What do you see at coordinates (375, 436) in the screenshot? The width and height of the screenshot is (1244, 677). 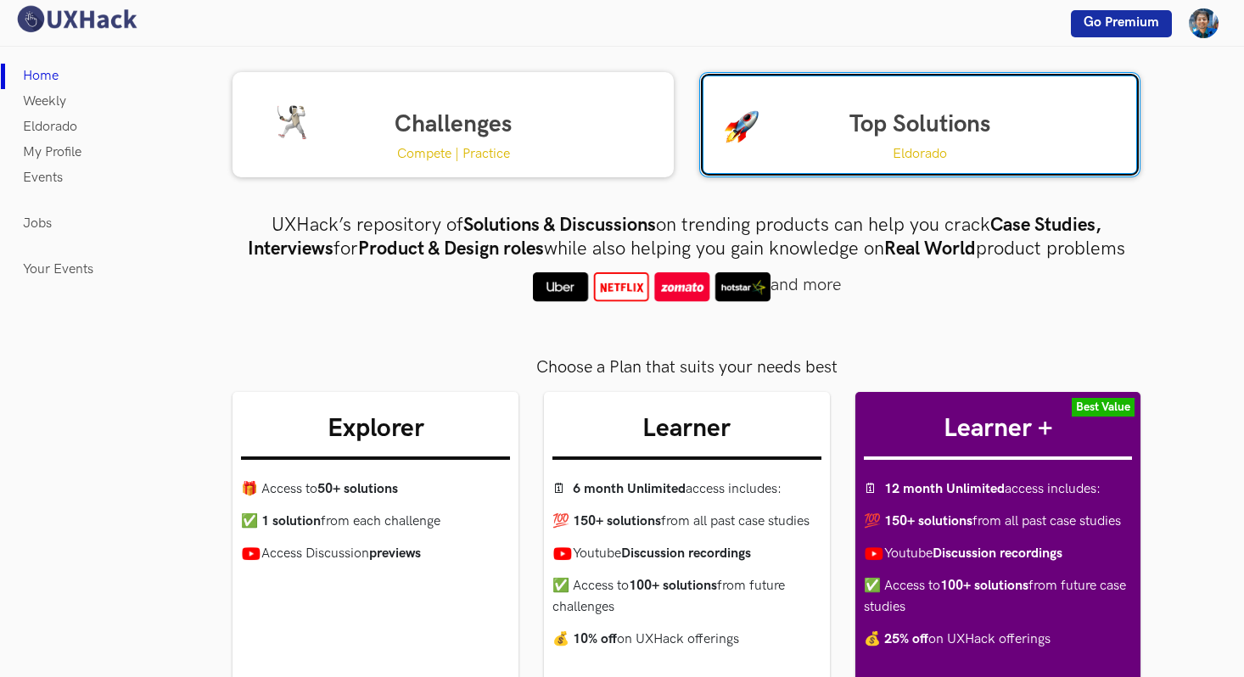 I see `h3: Explorer` at bounding box center [375, 436].